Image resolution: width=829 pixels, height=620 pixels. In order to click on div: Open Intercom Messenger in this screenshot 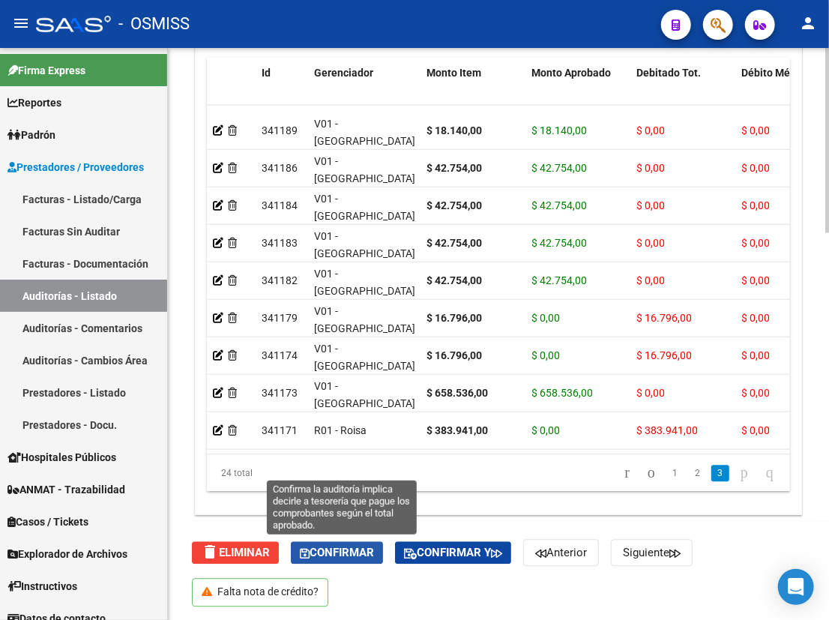, I will do `click(796, 587)`.